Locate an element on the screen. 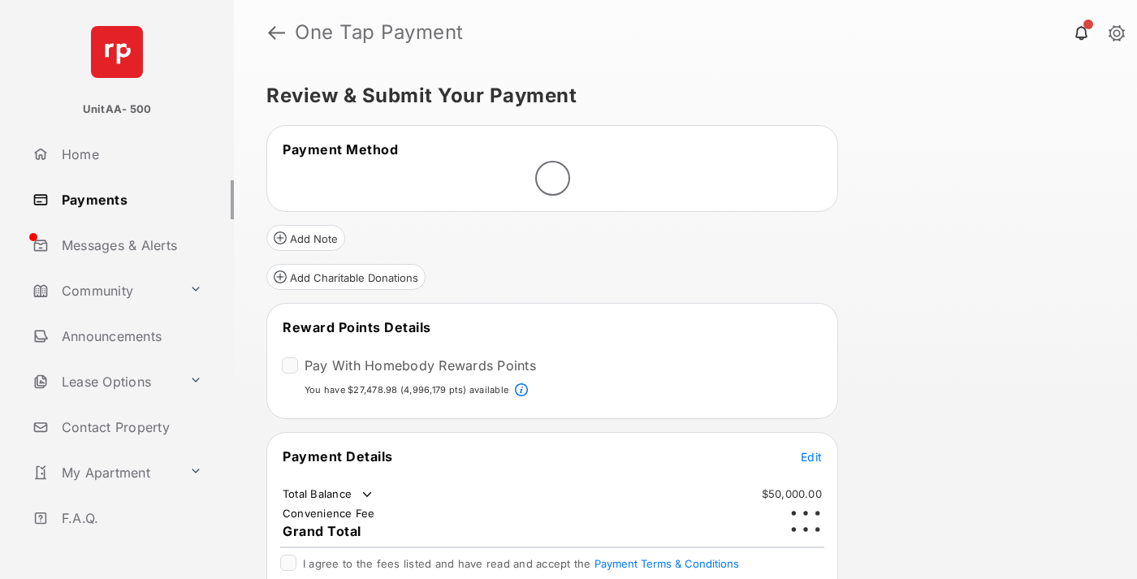 The height and width of the screenshot is (579, 1137). a: Home is located at coordinates (130, 154).